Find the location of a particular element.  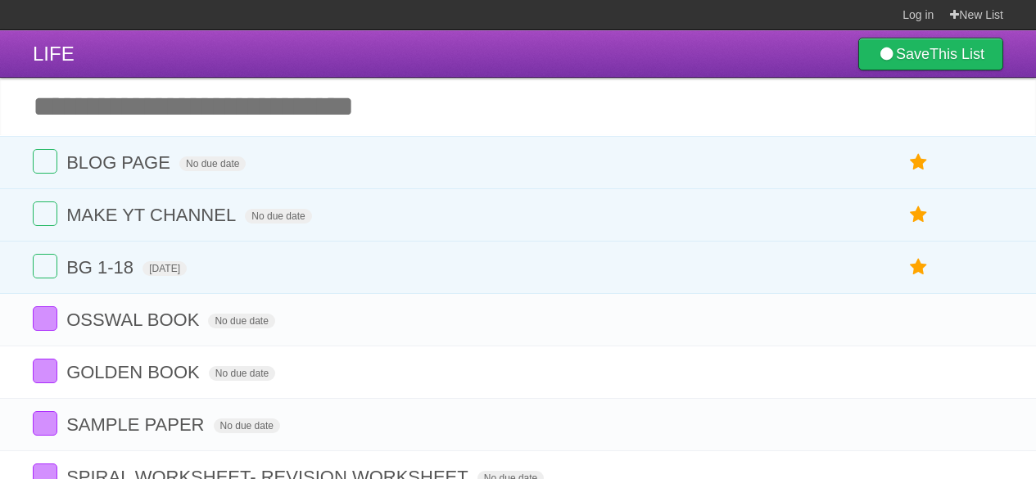

span: GOLDEN BOOK is located at coordinates (135, 372).